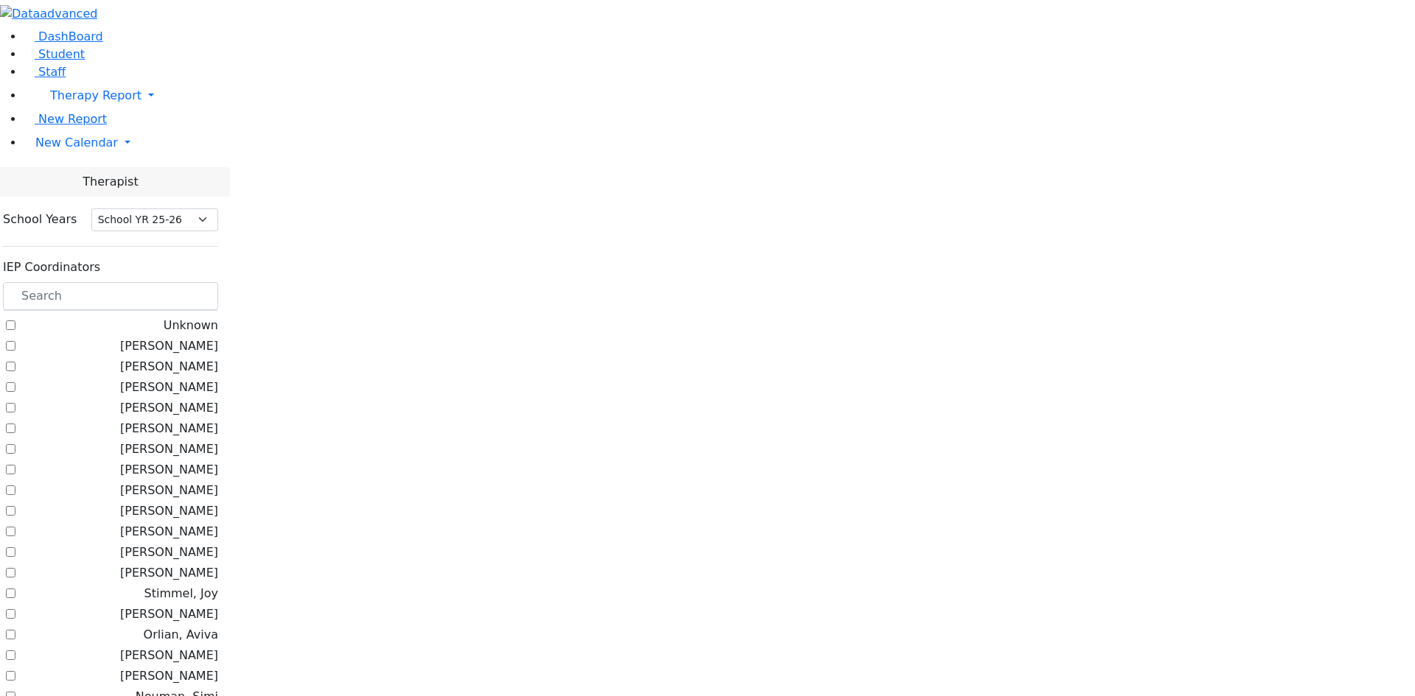 This screenshot has height=696, width=1415. What do you see at coordinates (61, 54) in the screenshot?
I see `span: Student` at bounding box center [61, 54].